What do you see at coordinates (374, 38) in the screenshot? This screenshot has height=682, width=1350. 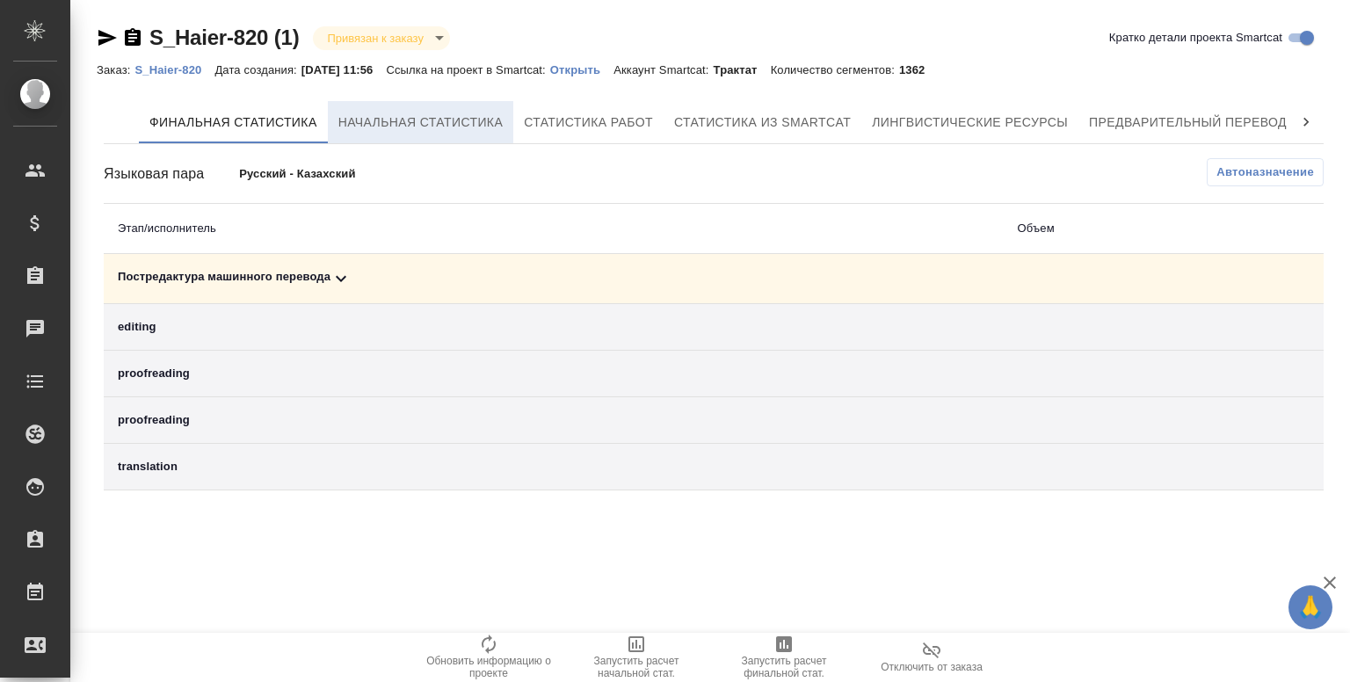 I see `button: Привязан к заказу` at bounding box center [374, 38].